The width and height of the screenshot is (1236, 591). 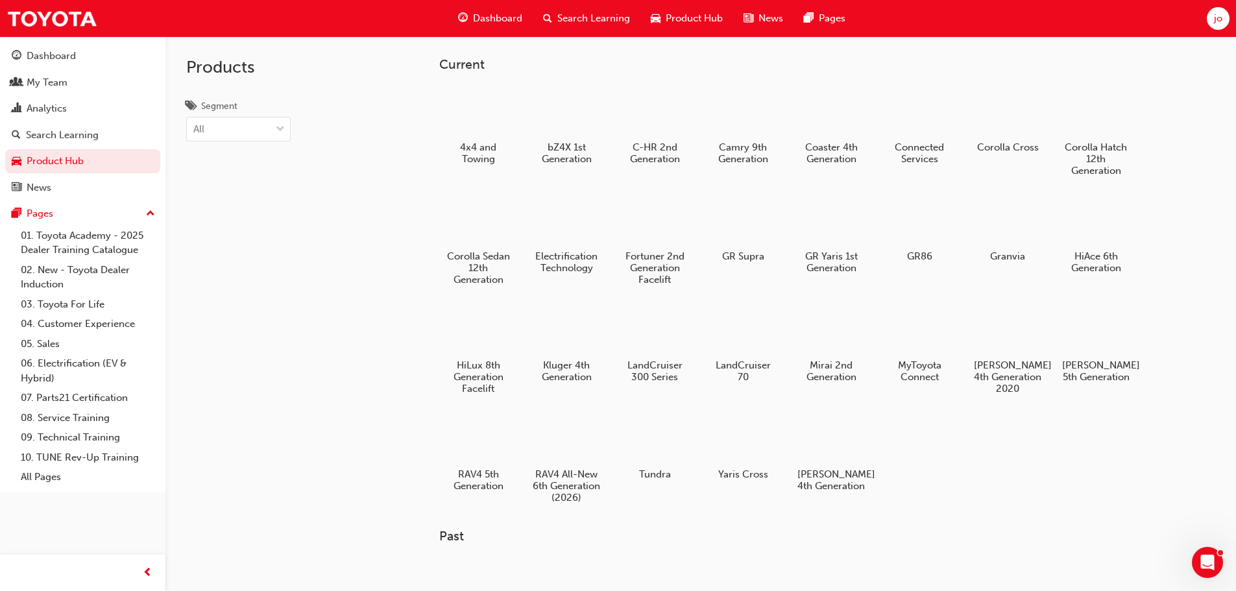 I want to click on h5: MyToyota Connect, so click(x=919, y=371).